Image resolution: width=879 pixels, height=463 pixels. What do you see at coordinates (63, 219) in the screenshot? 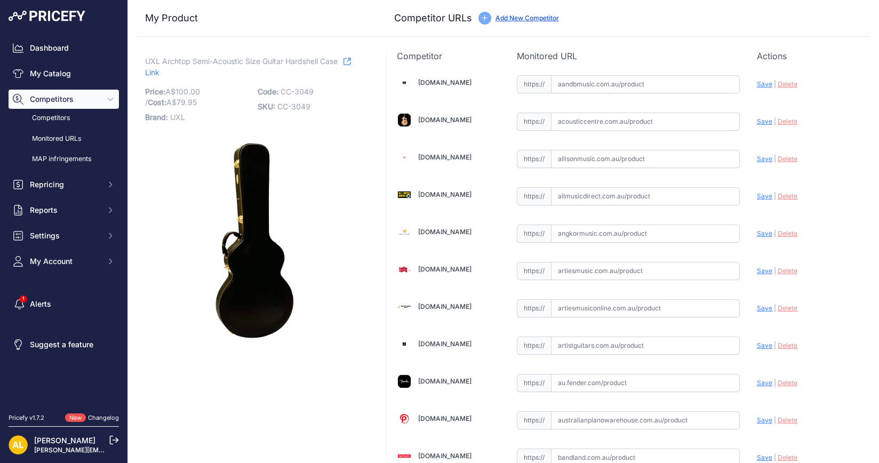
I see `nav: Sidebar` at bounding box center [63, 219].